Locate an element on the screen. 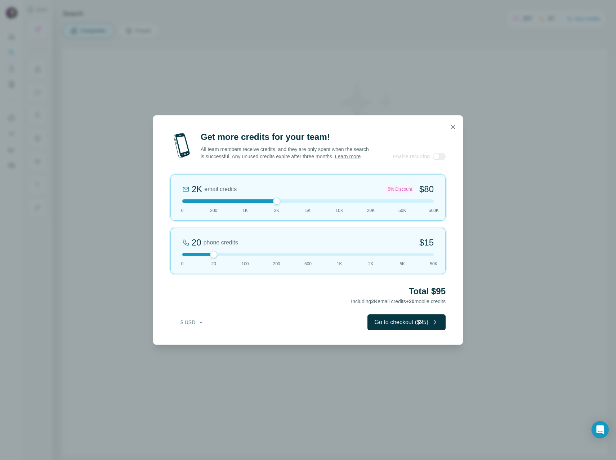  button: $ USD is located at coordinates (192, 322).